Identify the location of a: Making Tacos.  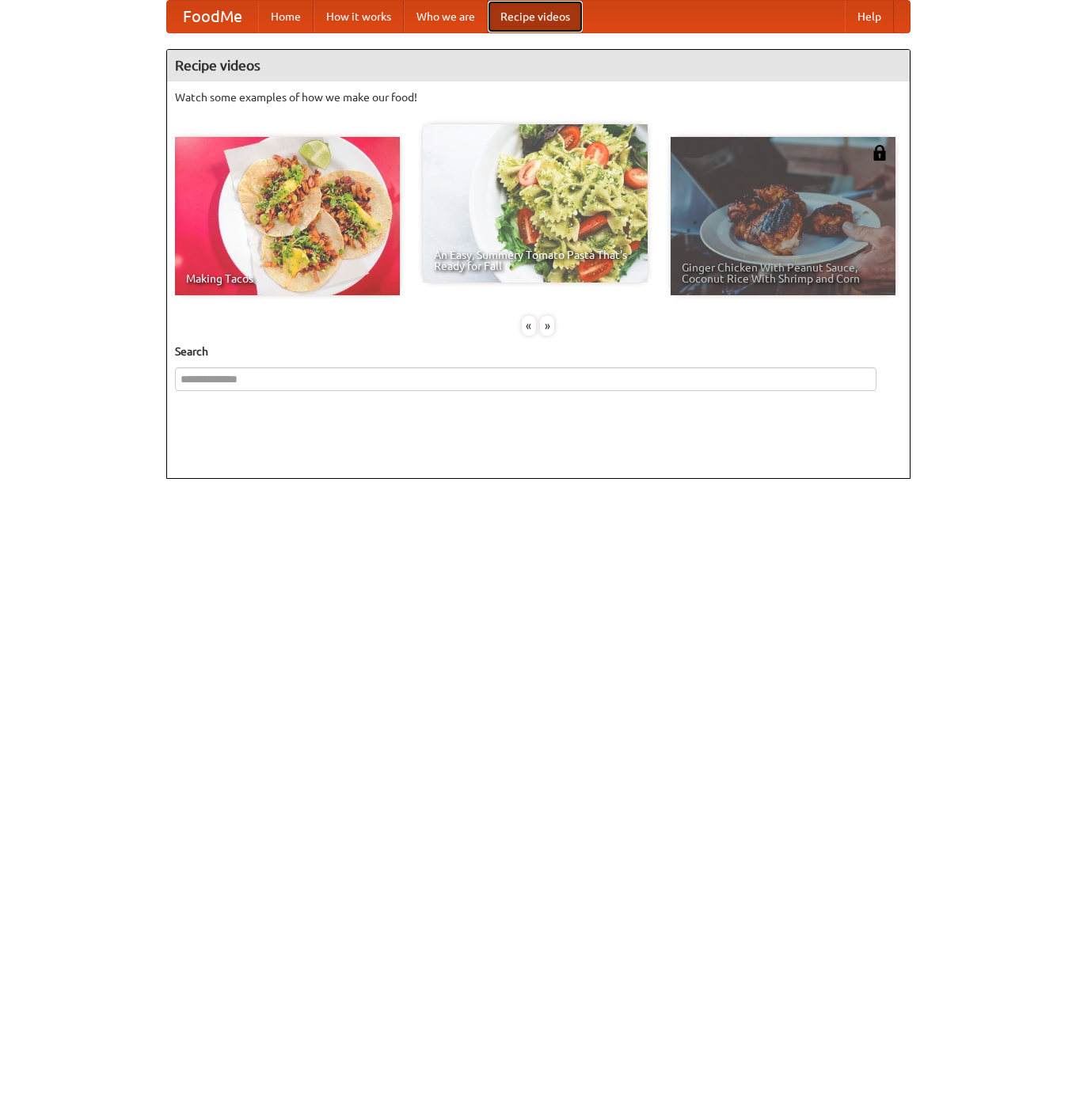
(287, 216).